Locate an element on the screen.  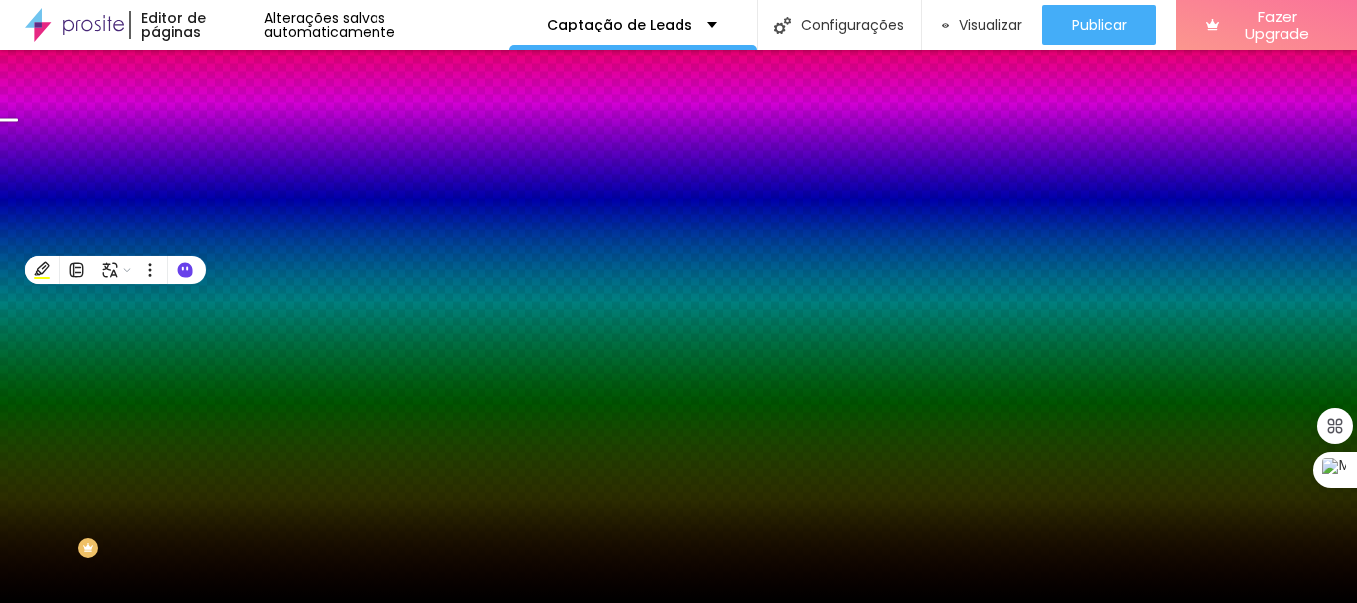
button: Publicar is located at coordinates (1099, 25).